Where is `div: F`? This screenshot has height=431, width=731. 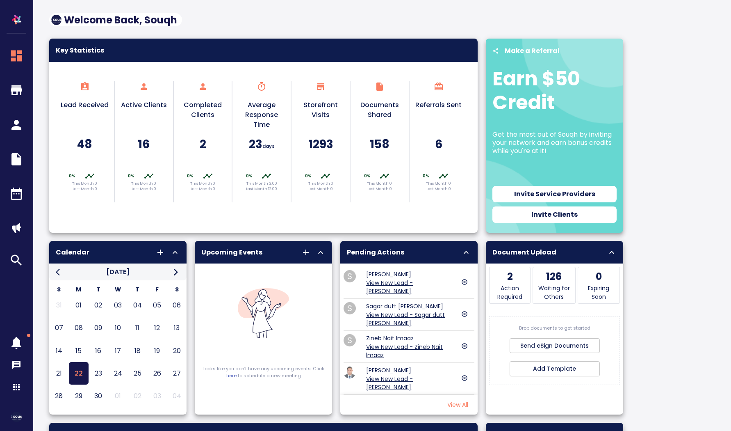
div: F is located at coordinates (157, 289).